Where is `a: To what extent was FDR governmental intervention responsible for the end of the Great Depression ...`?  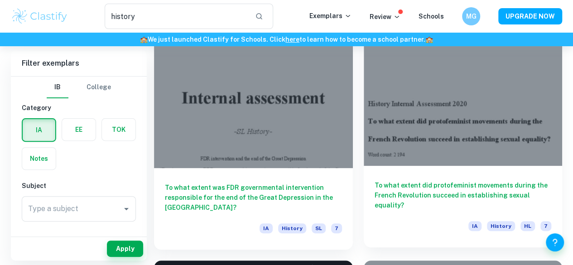
a: To what extent was FDR governmental intervention responsible for the end of the Great Depression ... is located at coordinates (253, 134).